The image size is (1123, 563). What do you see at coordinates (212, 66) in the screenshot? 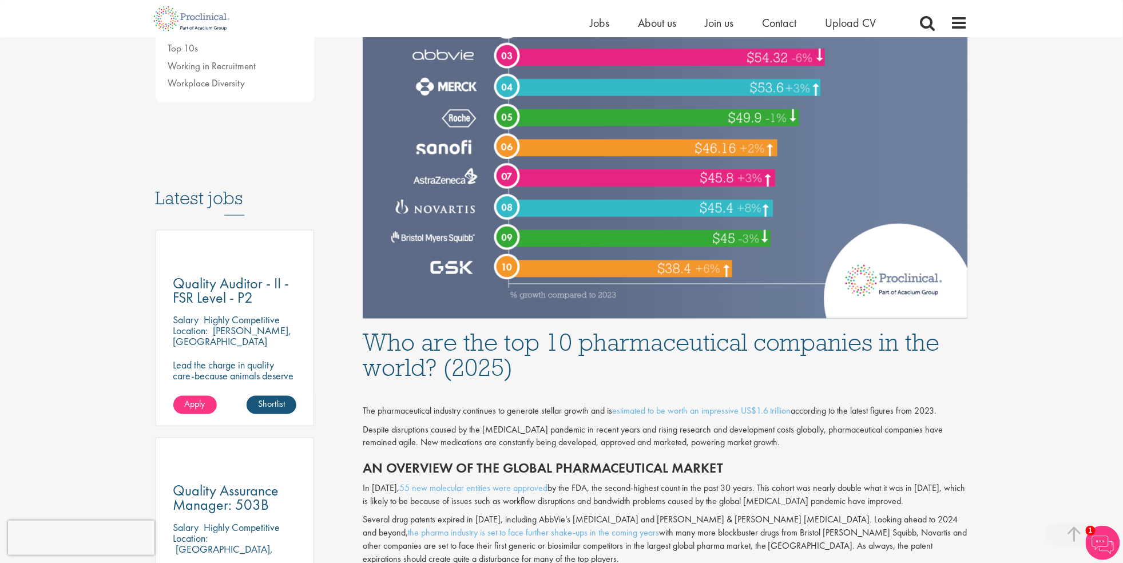
I see `a: Working in Recruitment` at bounding box center [212, 66].